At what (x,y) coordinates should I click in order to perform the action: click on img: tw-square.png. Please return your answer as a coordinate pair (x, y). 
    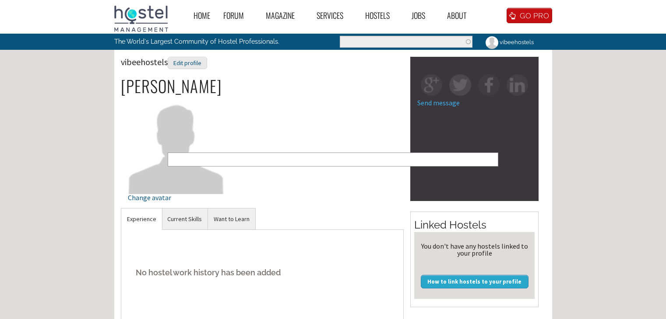
    Looking at the image, I should click on (459, 85).